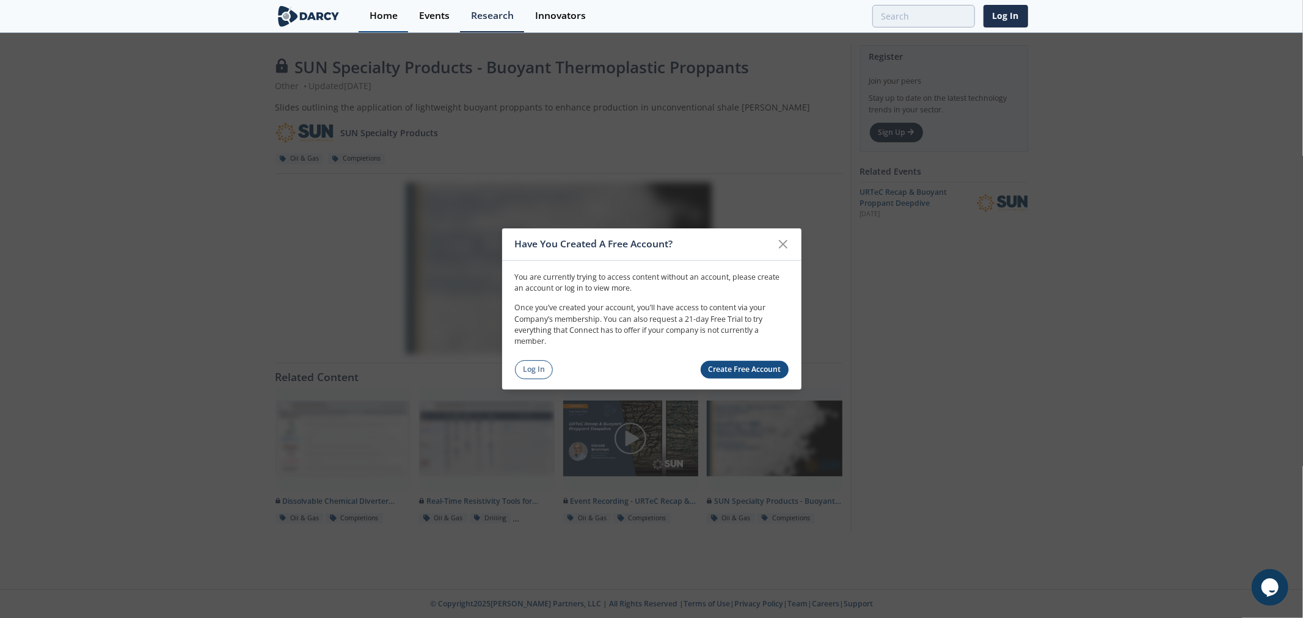  What do you see at coordinates (652, 325) in the screenshot?
I see `p: Once you’ve created your account, you’ll have access to content via your Company’s membership. Yo...` at bounding box center [652, 325].